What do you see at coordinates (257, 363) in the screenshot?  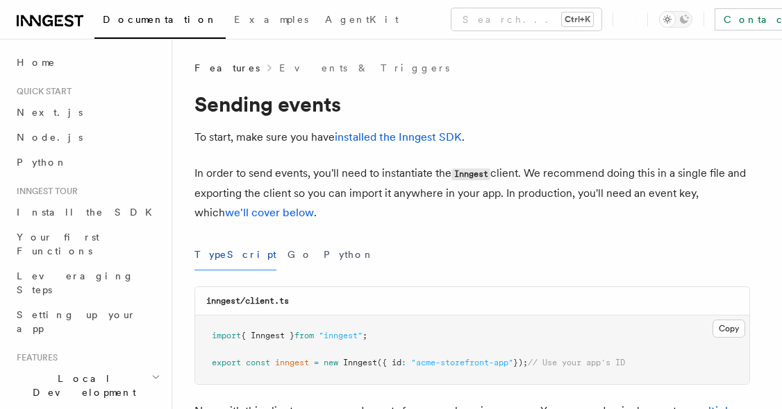 I see `span: const` at bounding box center [257, 363].